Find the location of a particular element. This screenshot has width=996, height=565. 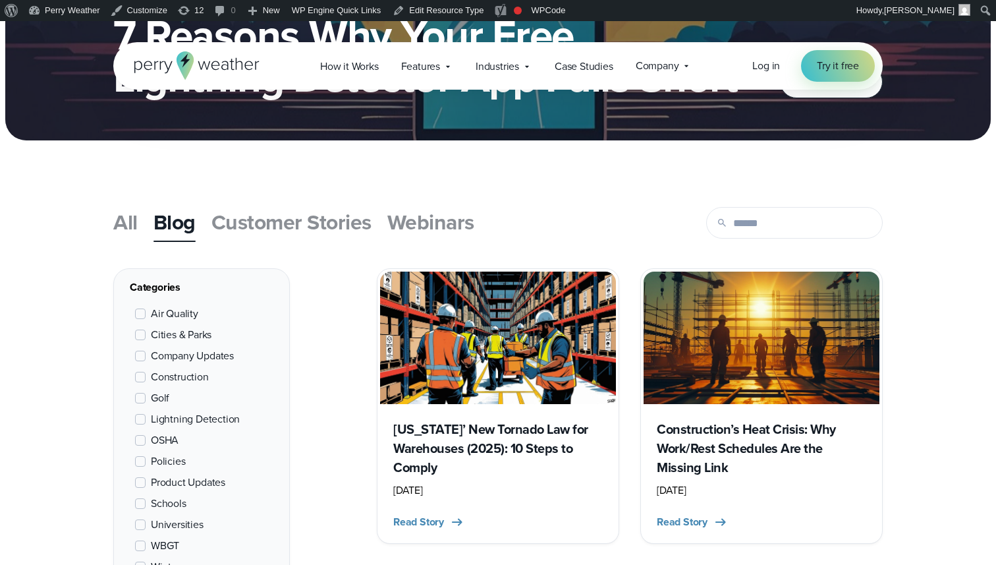

h1: 7 Reasons Why Your Free Lightning Detector App Falls Short is located at coordinates (431, 56).